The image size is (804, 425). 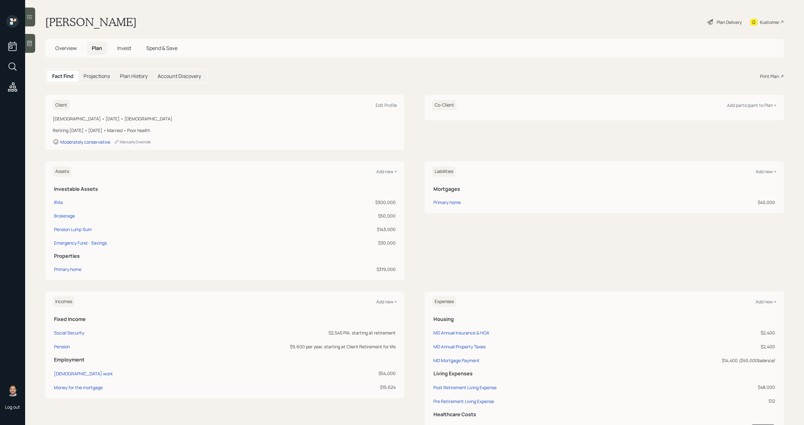 I want to click on img: michael-russo-headshot.png, so click(x=13, y=390).